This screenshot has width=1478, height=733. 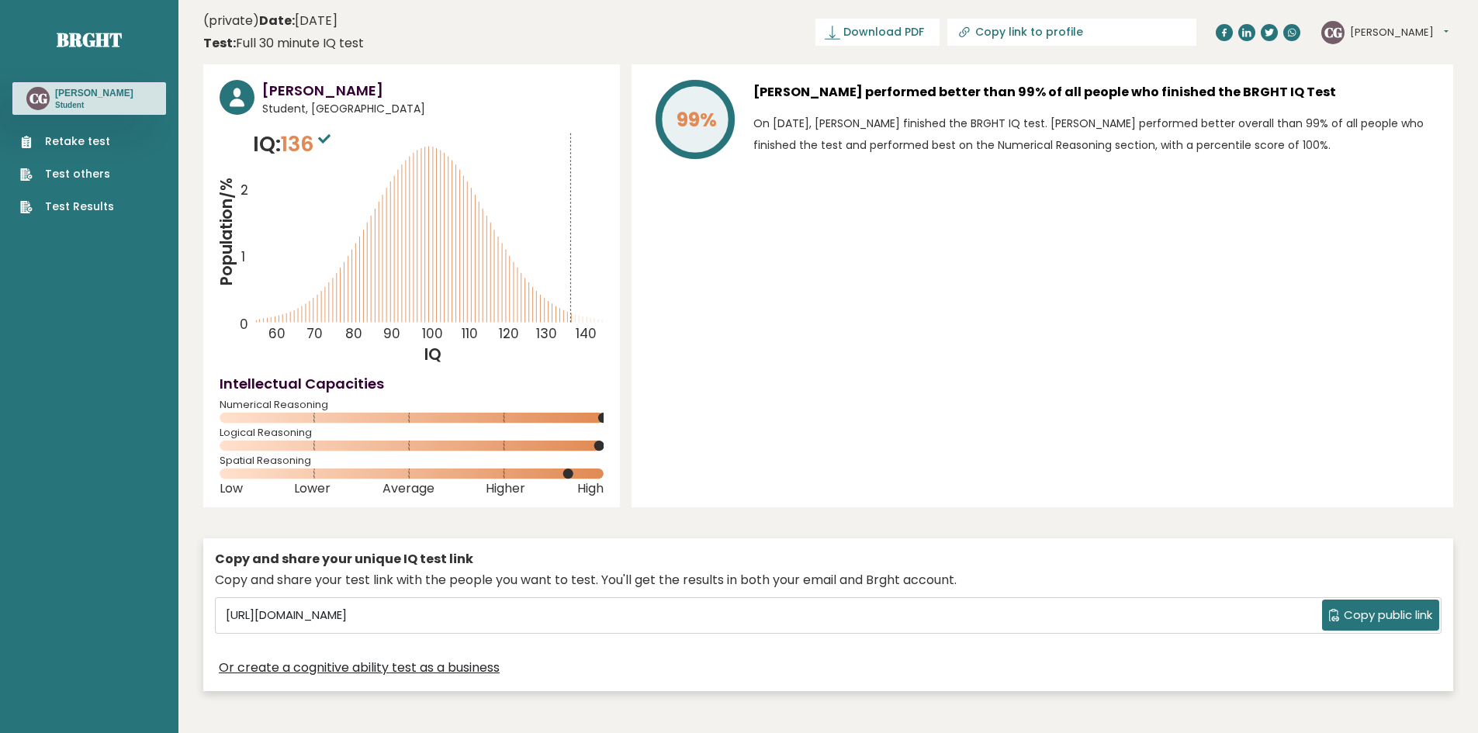 I want to click on span: High, so click(x=591, y=489).